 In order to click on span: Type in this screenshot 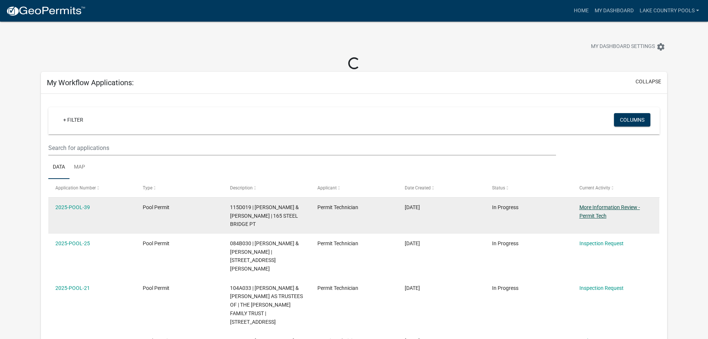, I will do `click(148, 188)`.